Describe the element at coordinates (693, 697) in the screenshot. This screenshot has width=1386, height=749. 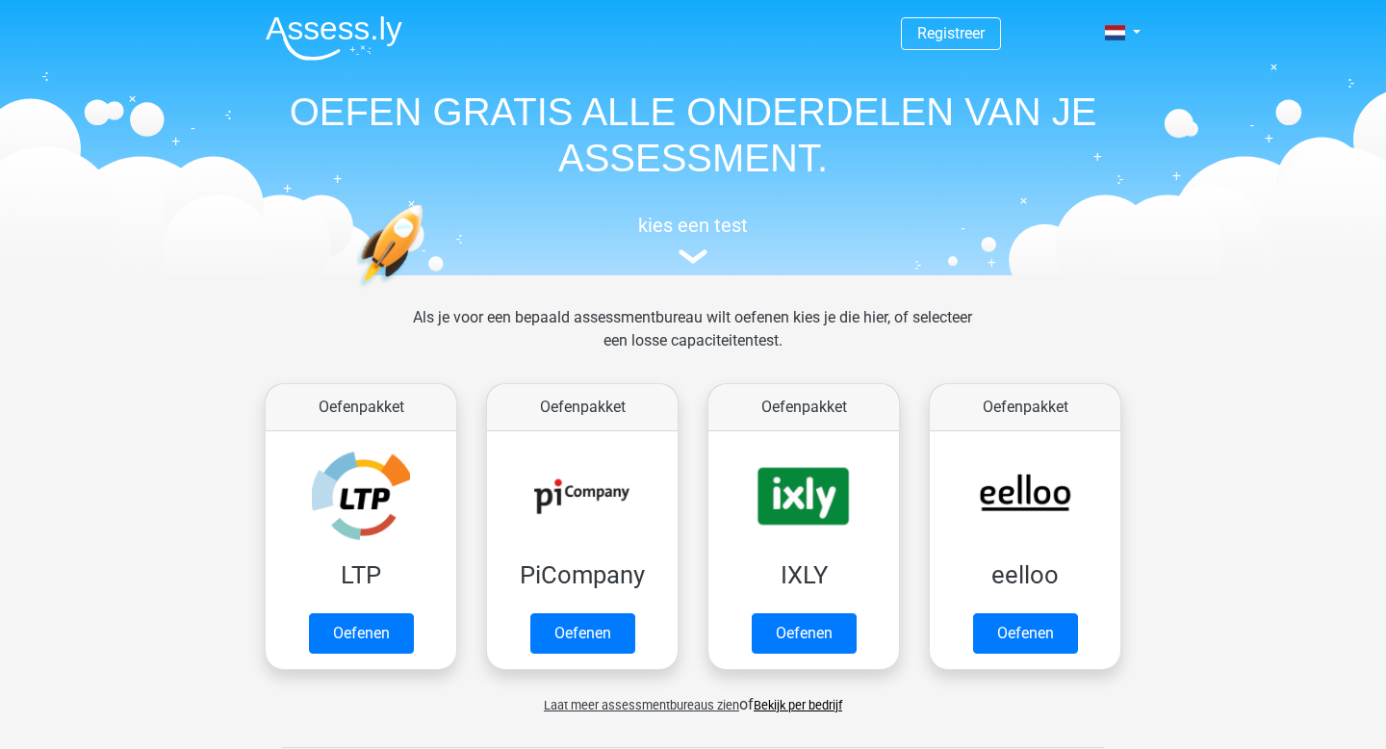
I see `div: of` at that location.